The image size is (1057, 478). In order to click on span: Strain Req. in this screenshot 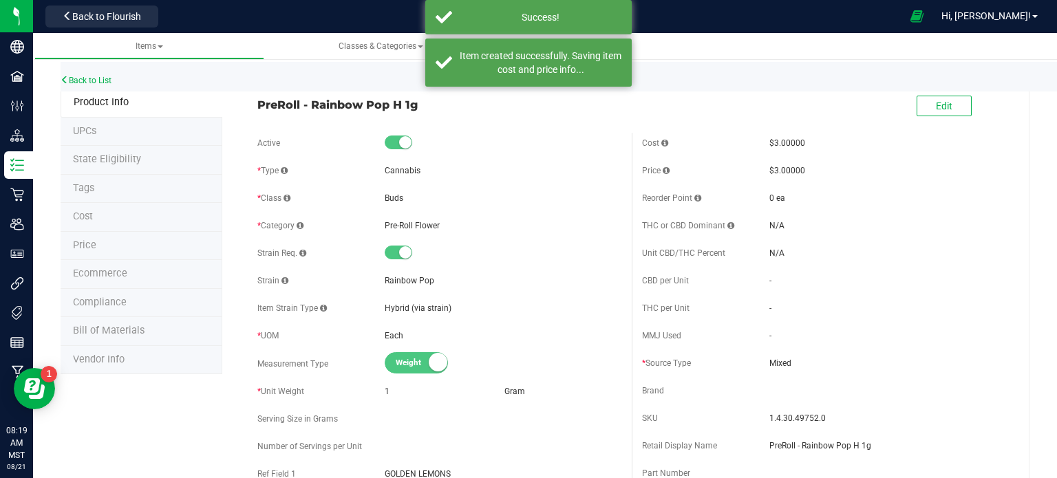, I will do `click(281, 253)`.